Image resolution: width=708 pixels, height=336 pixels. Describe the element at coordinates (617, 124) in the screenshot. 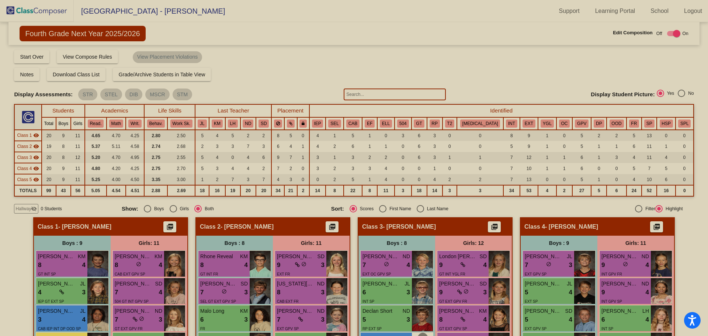

I see `th: Lives Out of District` at that location.